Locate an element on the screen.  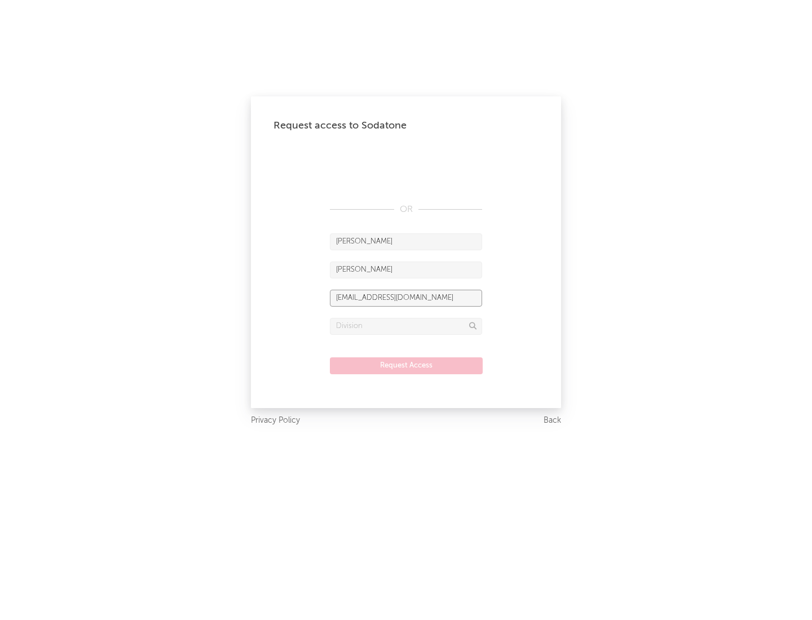
div: OR is located at coordinates (406, 210).